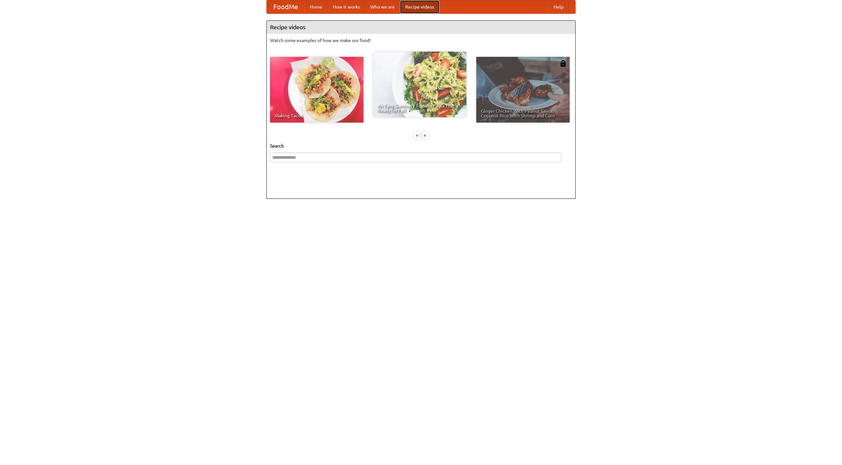 This screenshot has height=465, width=842. Describe the element at coordinates (346, 7) in the screenshot. I see `a: How it works` at that location.